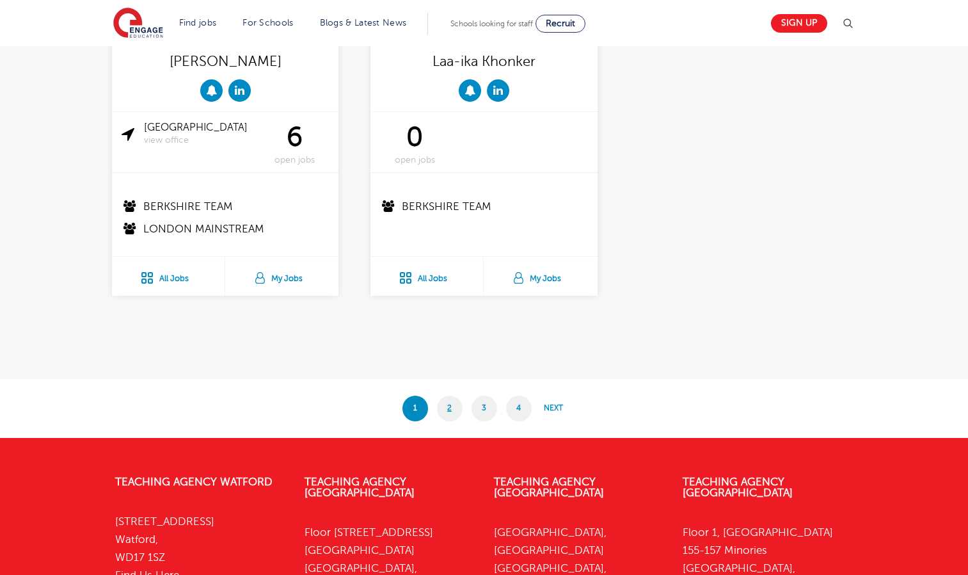 Image resolution: width=968 pixels, height=575 pixels. Describe the element at coordinates (484, 60) in the screenshot. I see `div: Laa-ika Khonker` at that location.